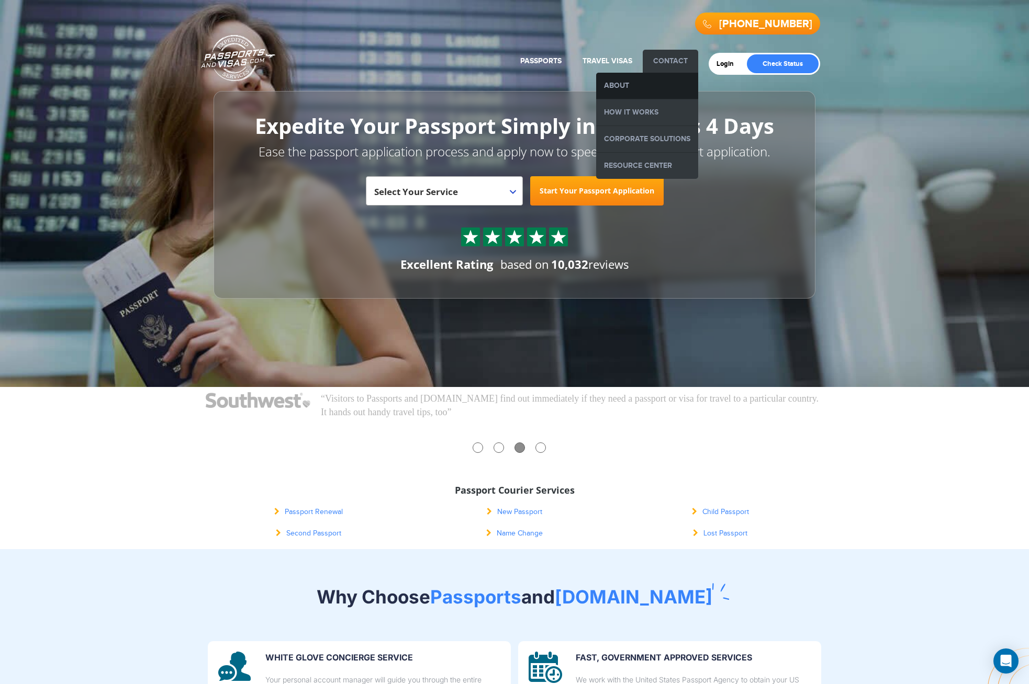 The width and height of the screenshot is (1029, 684). What do you see at coordinates (728, 64) in the screenshot?
I see `a: Login` at bounding box center [728, 64].